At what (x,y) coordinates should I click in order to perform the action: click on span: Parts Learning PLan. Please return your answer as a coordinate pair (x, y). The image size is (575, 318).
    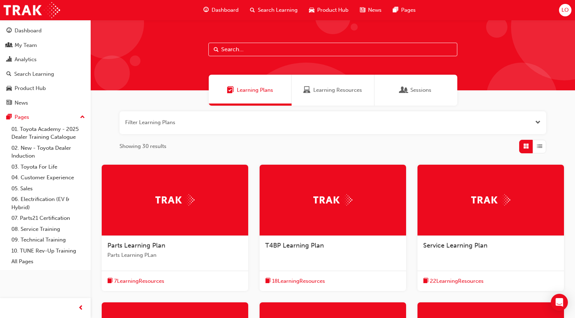
    Looking at the image, I should click on (175, 255).